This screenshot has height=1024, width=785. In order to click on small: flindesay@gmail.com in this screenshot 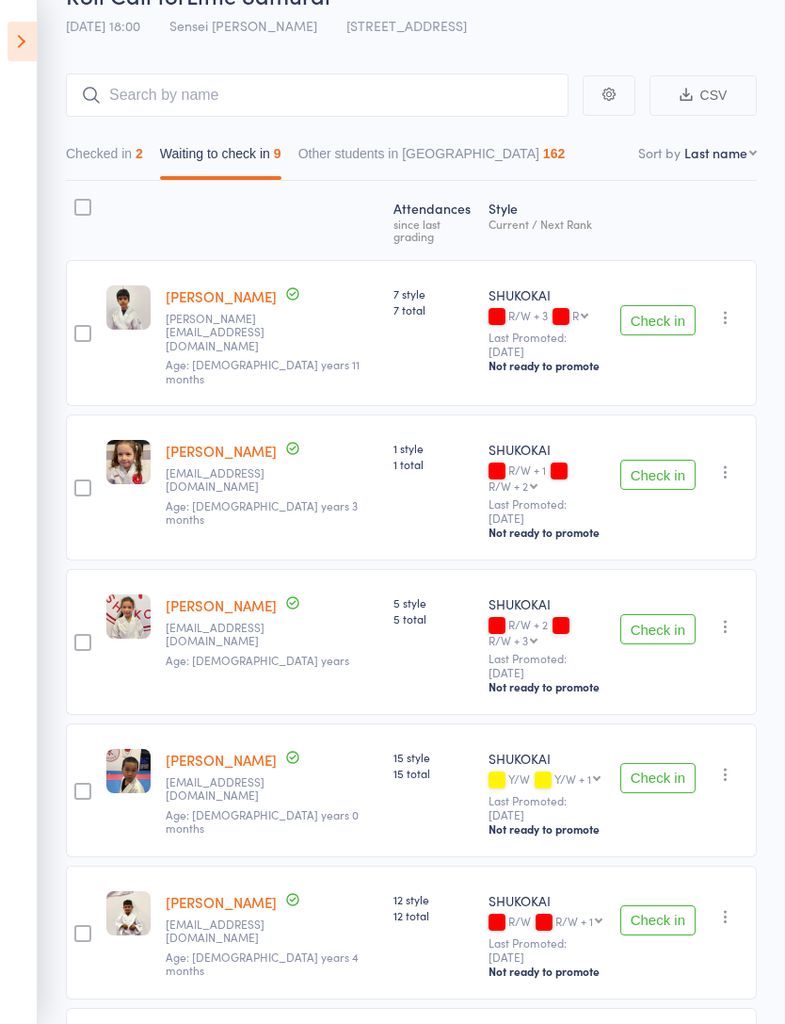, I will do `click(227, 634)`.